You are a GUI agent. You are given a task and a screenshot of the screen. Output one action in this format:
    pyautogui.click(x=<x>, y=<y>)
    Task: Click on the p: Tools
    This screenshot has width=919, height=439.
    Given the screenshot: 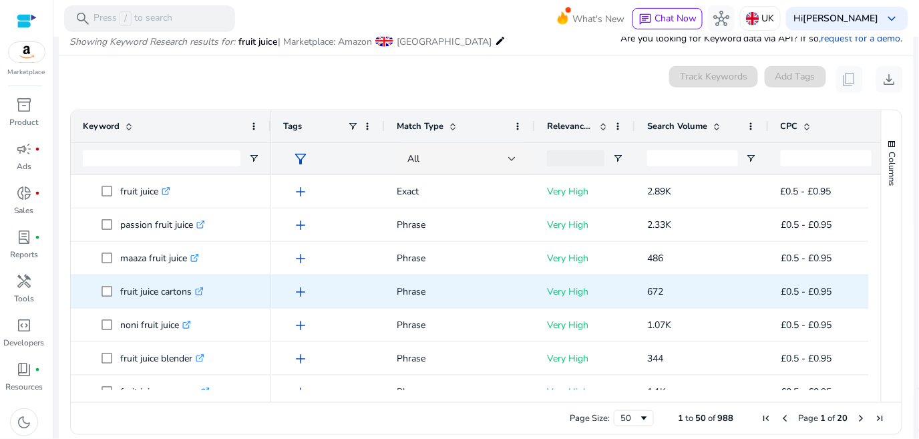 What is the action you would take?
    pyautogui.click(x=24, y=298)
    